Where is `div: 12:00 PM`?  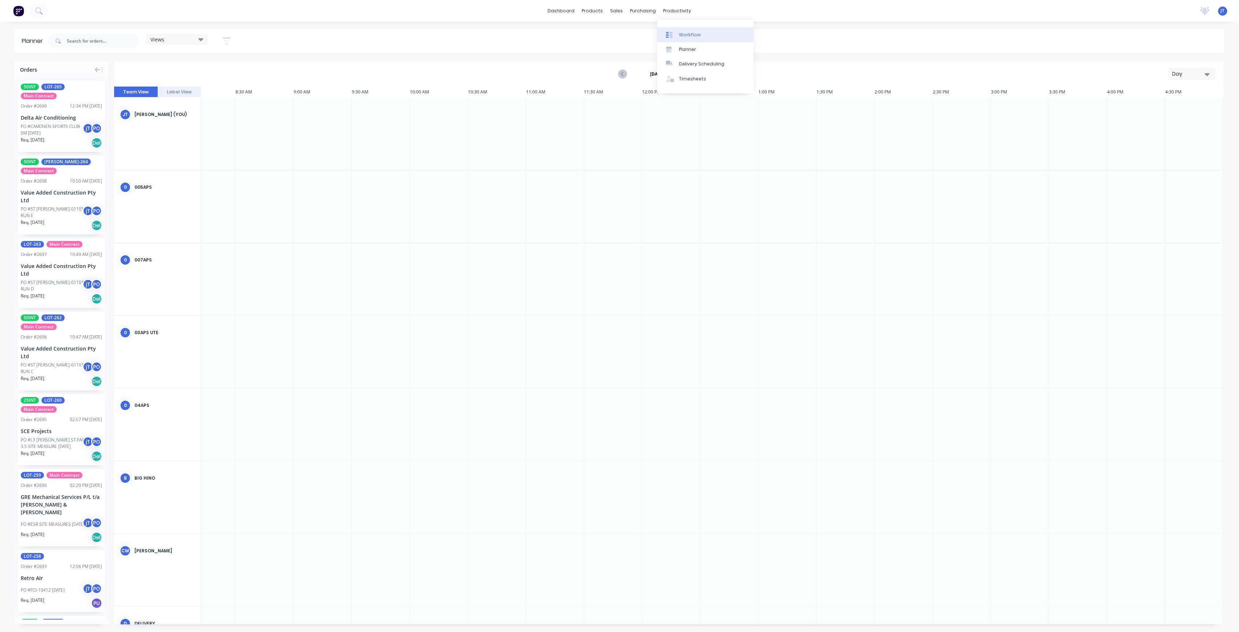
div: 12:00 PM is located at coordinates (672, 92).